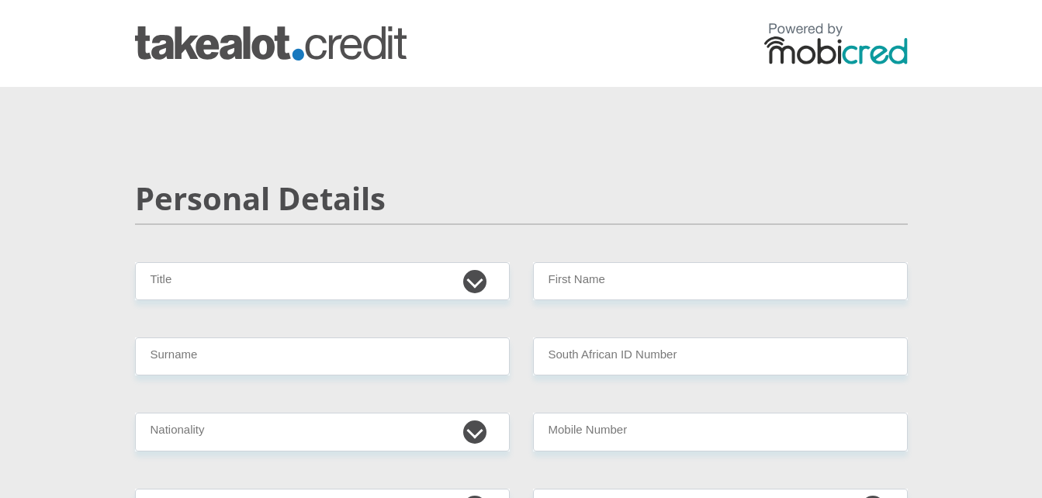  Describe the element at coordinates (720, 432) in the screenshot. I see `input: Contact Number` at that location.